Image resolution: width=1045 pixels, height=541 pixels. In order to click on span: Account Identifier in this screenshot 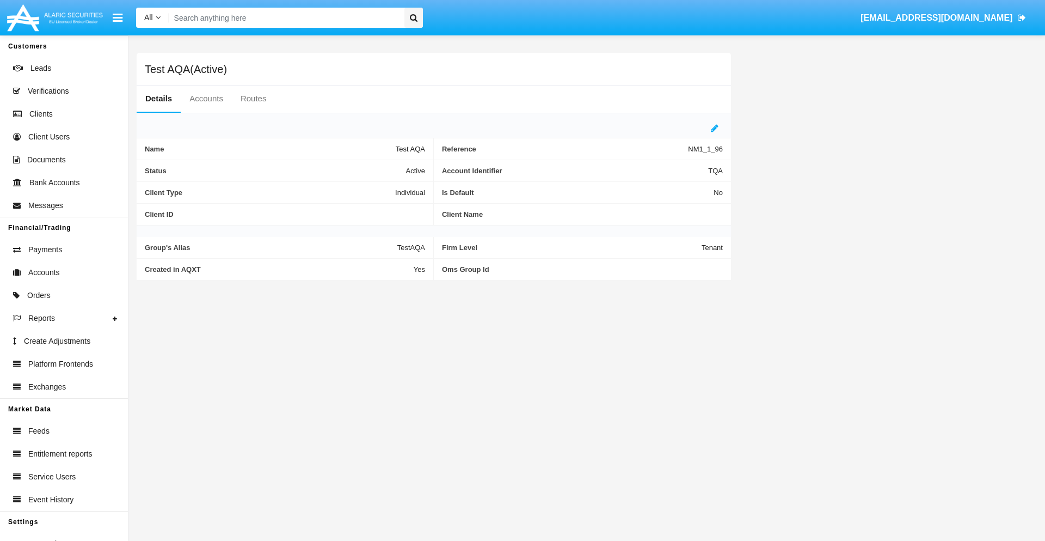, I will do `click(575, 170)`.